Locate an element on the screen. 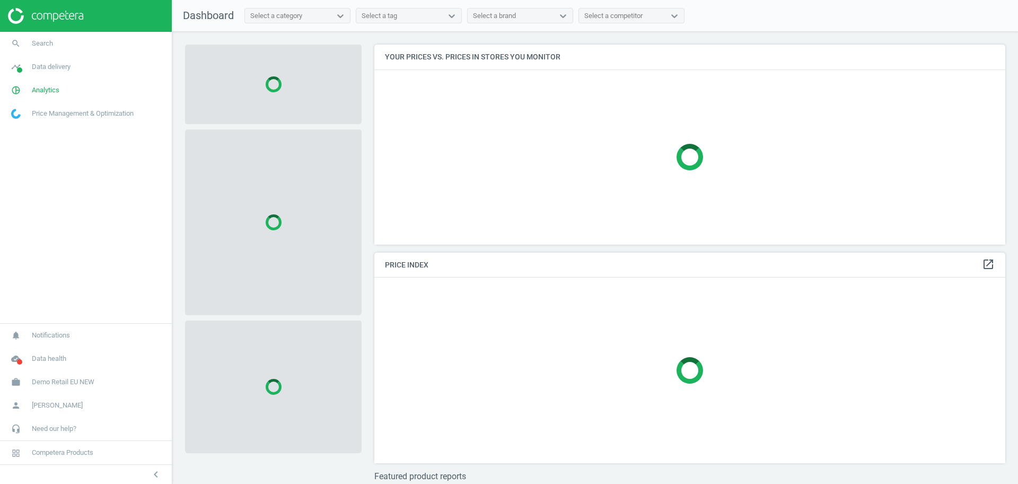 The height and width of the screenshot is (484, 1018). h4: Price Index is located at coordinates (690, 265).